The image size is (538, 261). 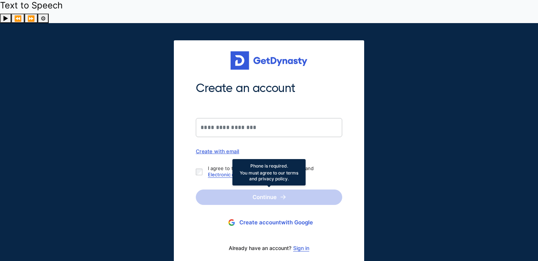 What do you see at coordinates (289, 168) in the screenshot?
I see `a: Privacy Policy` at bounding box center [289, 168].